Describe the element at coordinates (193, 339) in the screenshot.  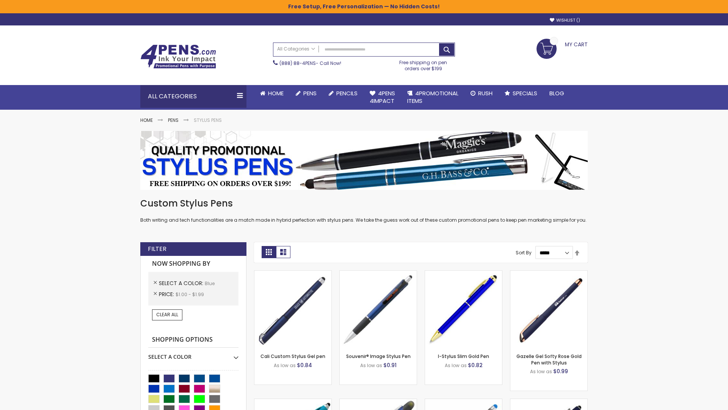
I see `strong: Shopping Options` at that location.